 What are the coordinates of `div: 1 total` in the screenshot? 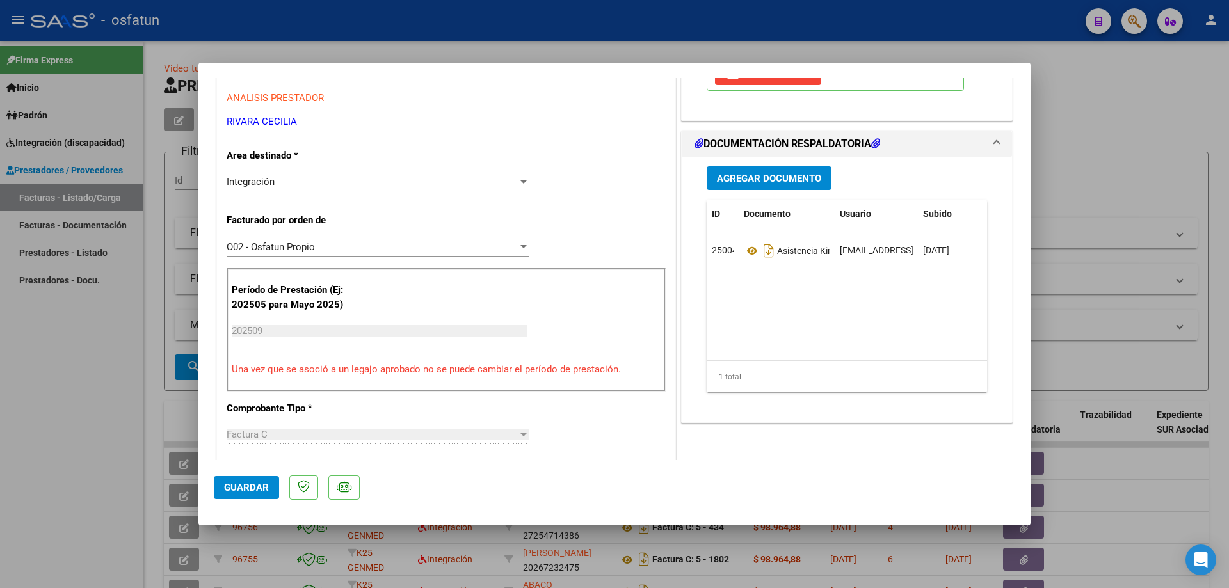 It's located at (847, 377).